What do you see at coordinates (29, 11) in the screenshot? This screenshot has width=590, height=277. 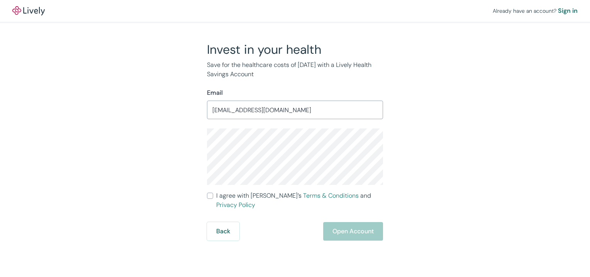 I see `img: Lively` at bounding box center [29, 11].